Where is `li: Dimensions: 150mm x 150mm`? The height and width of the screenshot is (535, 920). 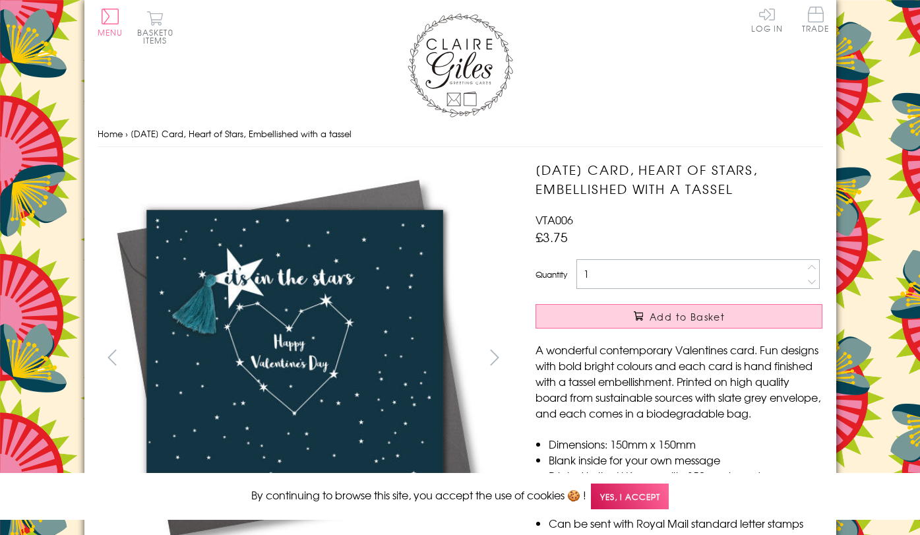 li: Dimensions: 150mm x 150mm is located at coordinates (685, 444).